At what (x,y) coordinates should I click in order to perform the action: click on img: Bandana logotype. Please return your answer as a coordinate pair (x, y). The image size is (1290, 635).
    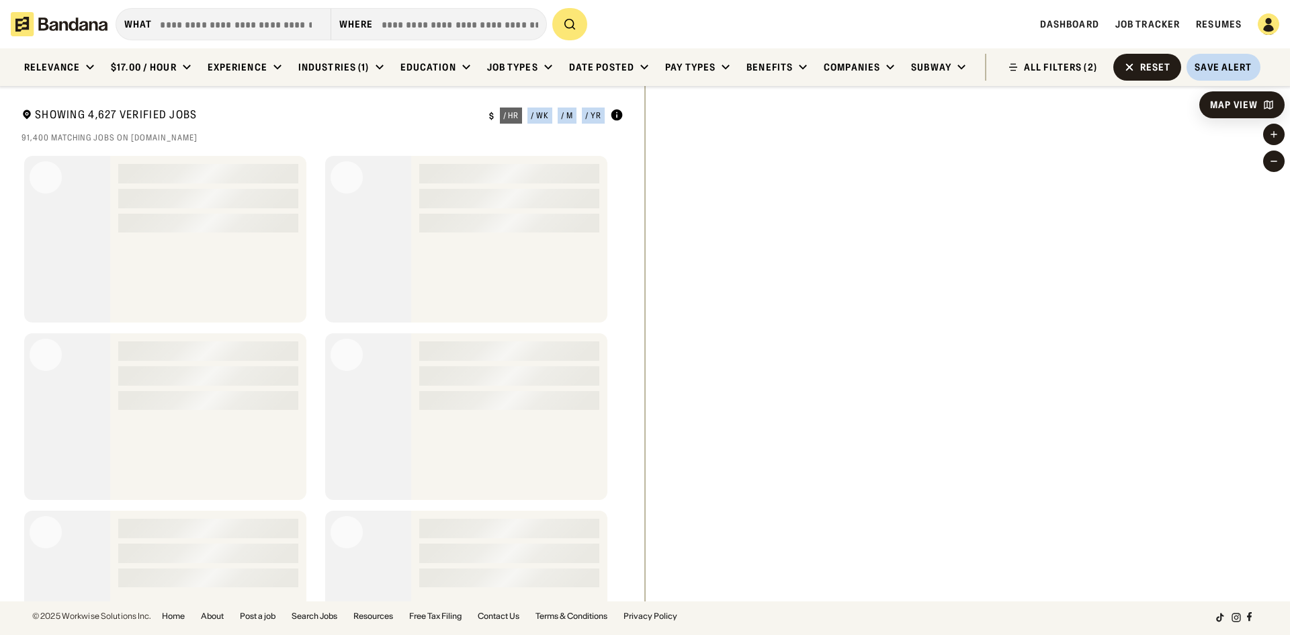
    Looking at the image, I should click on (59, 24).